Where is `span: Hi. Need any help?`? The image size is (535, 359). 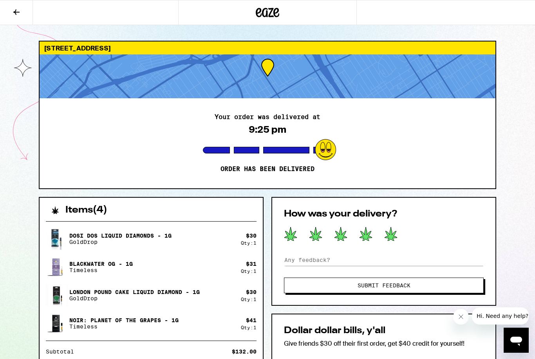
span: Hi. Need any help? is located at coordinates (31, 9).